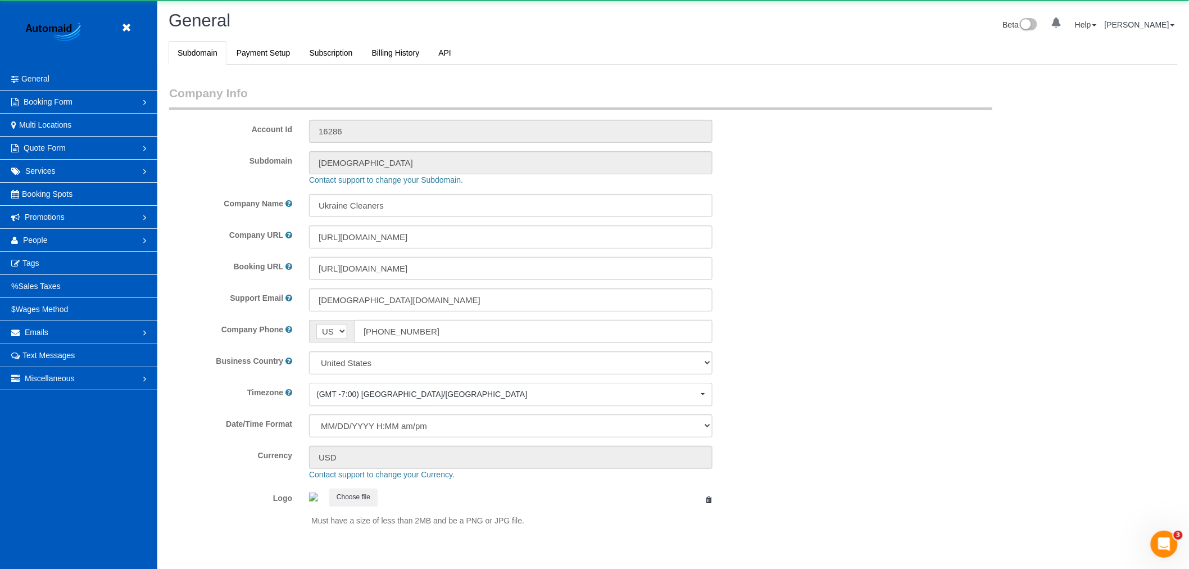  I want to click on label: Business Country, so click(249, 361).